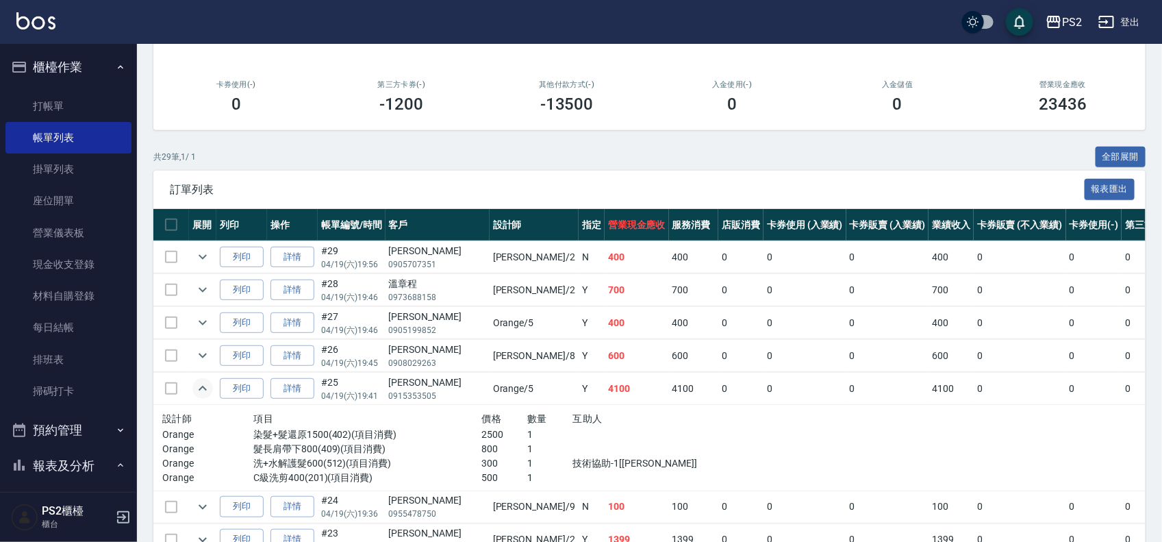 This screenshot has width=1162, height=542. I want to click on a: 掃碼打卡, so click(68, 391).